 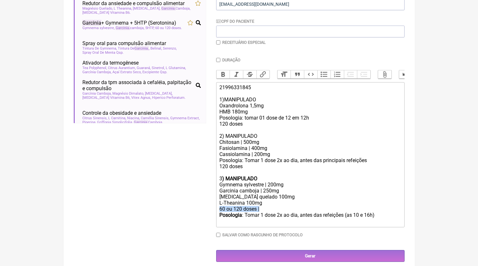 I want to click on span: Tintura De Gymnema, so click(x=100, y=48).